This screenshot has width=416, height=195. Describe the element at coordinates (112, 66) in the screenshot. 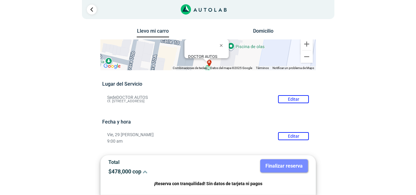

I see `a: Abre esta zona en Google Maps (se abre en una nueva ventana)` at that location.